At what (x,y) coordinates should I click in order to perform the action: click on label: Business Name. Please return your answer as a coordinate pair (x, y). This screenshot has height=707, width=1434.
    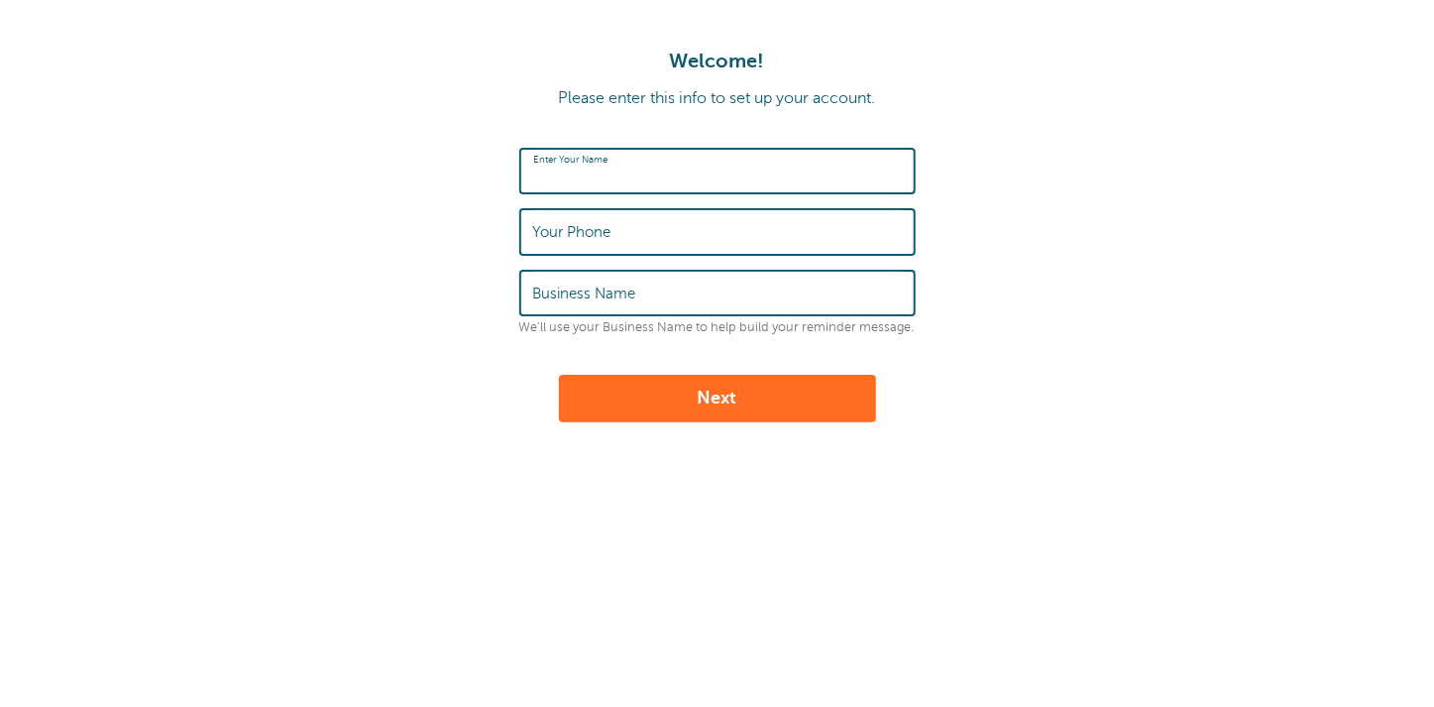
    Looking at the image, I should click on (585, 293).